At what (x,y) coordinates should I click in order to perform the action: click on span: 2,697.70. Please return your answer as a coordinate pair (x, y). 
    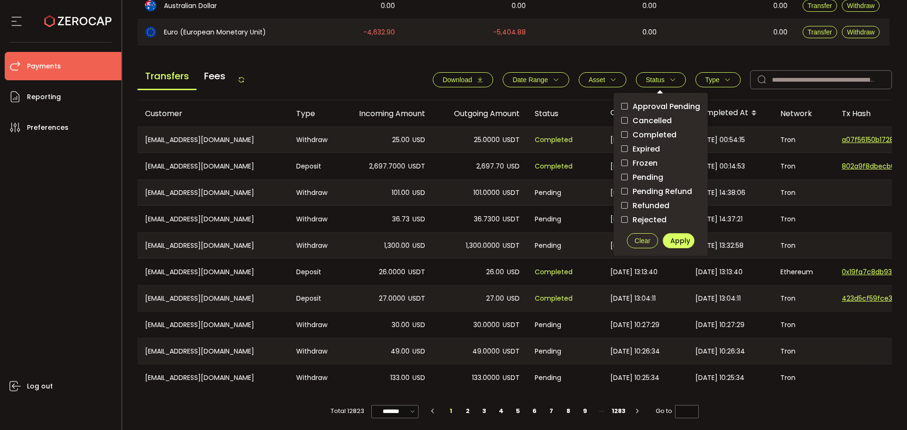
    Looking at the image, I should click on (490, 166).